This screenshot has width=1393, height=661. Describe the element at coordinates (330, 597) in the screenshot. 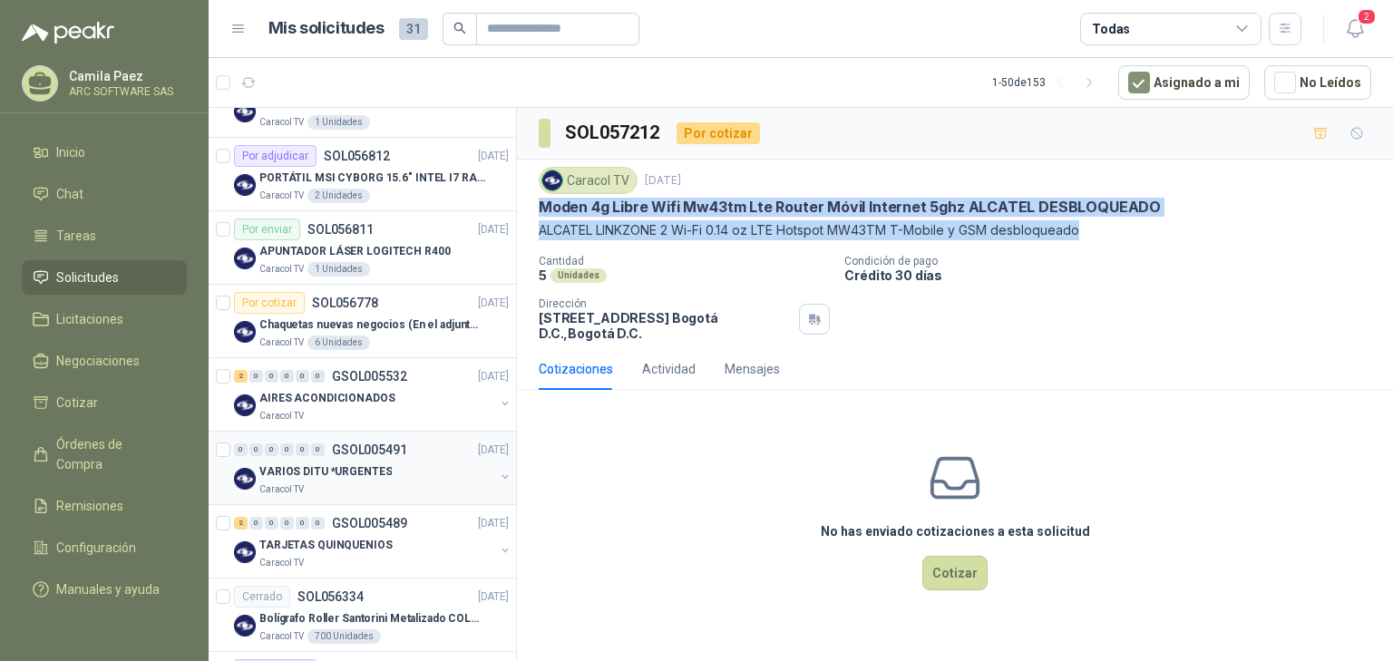

I see `p: SOL056334` at that location.